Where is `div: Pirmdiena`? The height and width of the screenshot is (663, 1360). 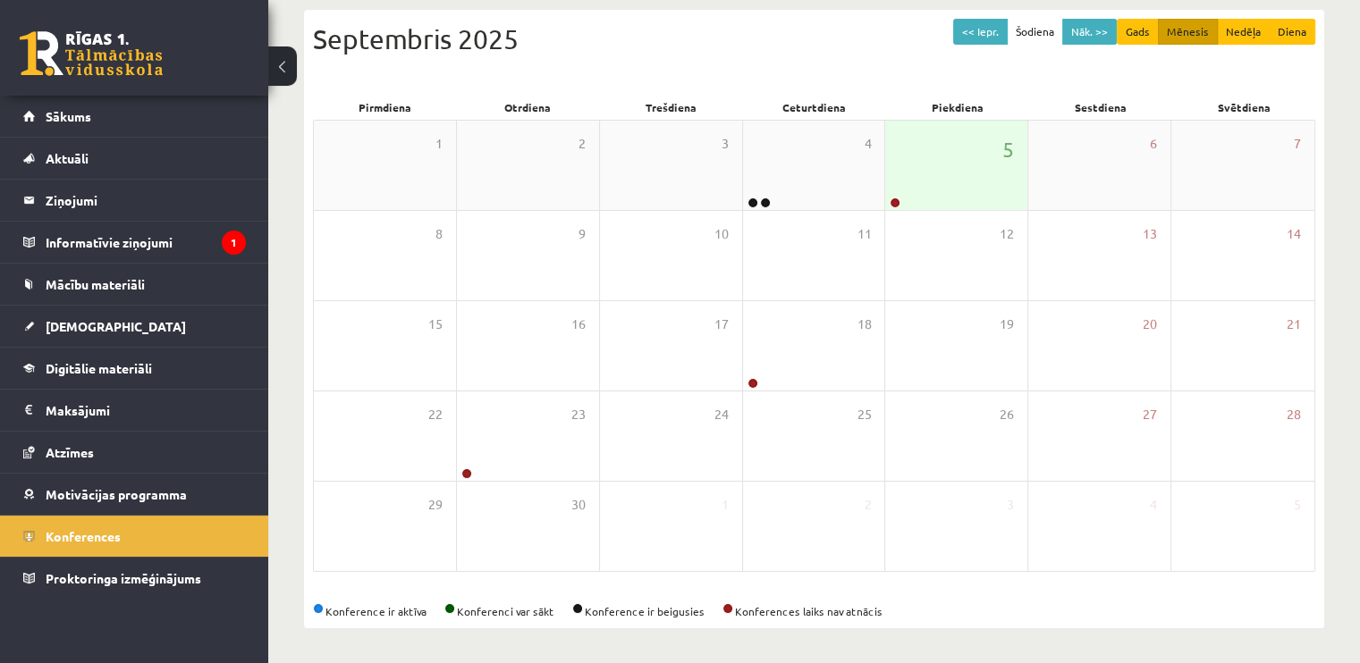
div: Pirmdiena is located at coordinates (384, 107).